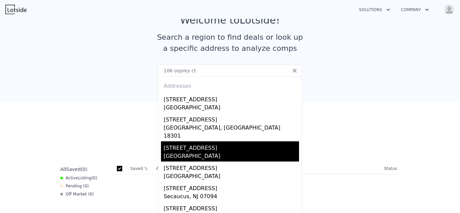  Describe the element at coordinates (74, 169) in the screenshot. I see `div: All ( 0 )` at that location.